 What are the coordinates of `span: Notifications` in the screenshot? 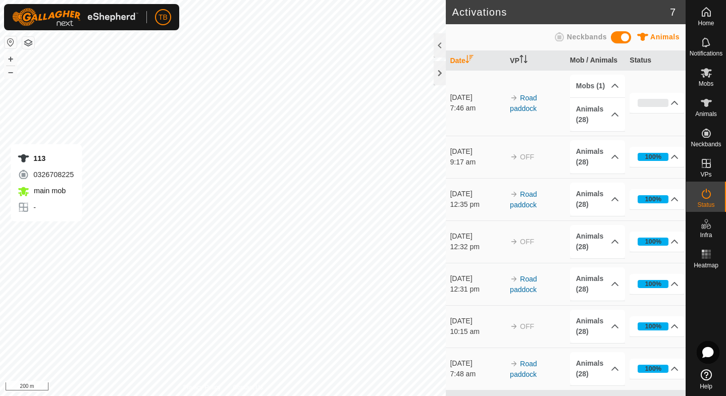 It's located at (706, 54).